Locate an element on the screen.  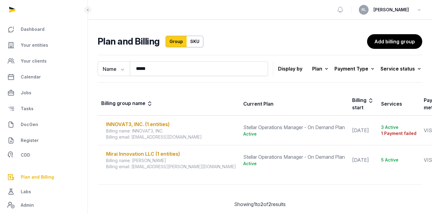
div: INNOVAT3, INC. (1 entities) is located at coordinates (171, 124).